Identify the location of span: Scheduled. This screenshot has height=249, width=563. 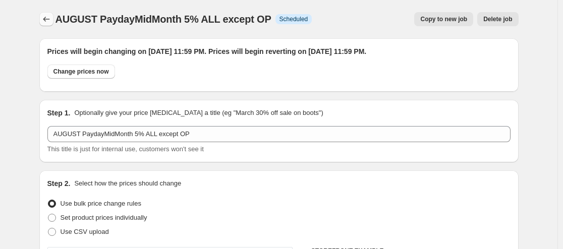
(293, 19).